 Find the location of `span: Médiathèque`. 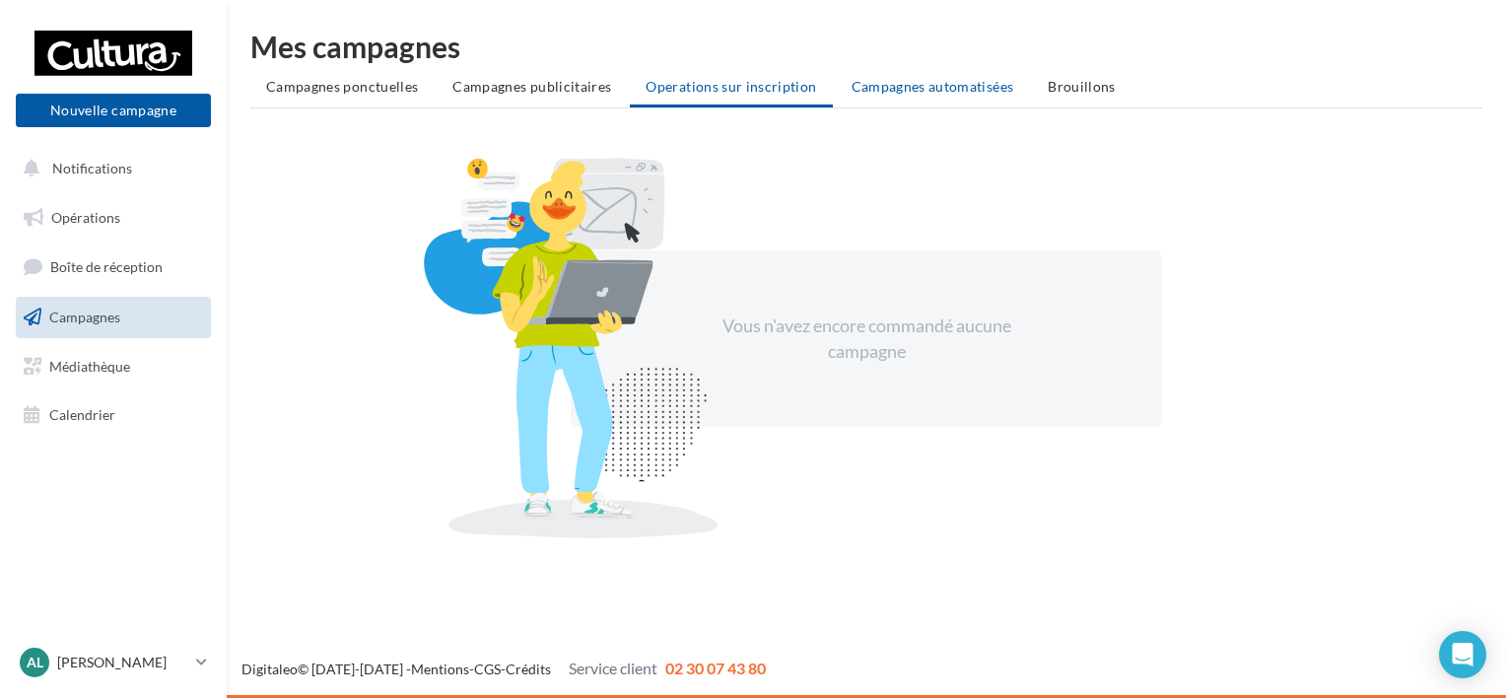

span: Médiathèque is located at coordinates (90, 365).